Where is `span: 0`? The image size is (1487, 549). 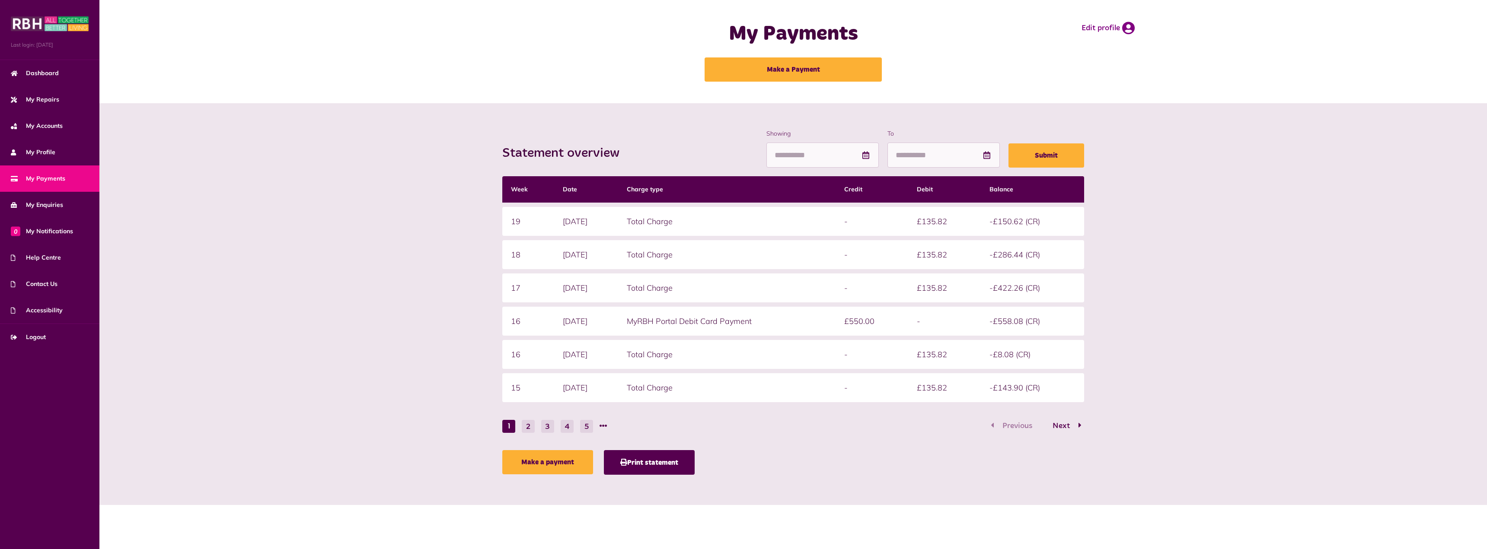
span: 0 is located at coordinates (16, 231).